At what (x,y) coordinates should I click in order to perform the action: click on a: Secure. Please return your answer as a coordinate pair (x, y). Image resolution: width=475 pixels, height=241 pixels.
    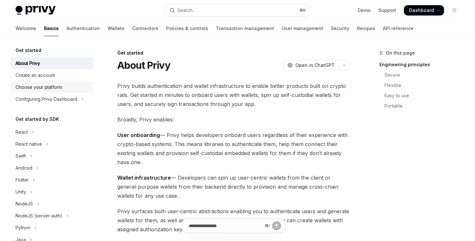
    Looking at the image, I should click on (422, 75).